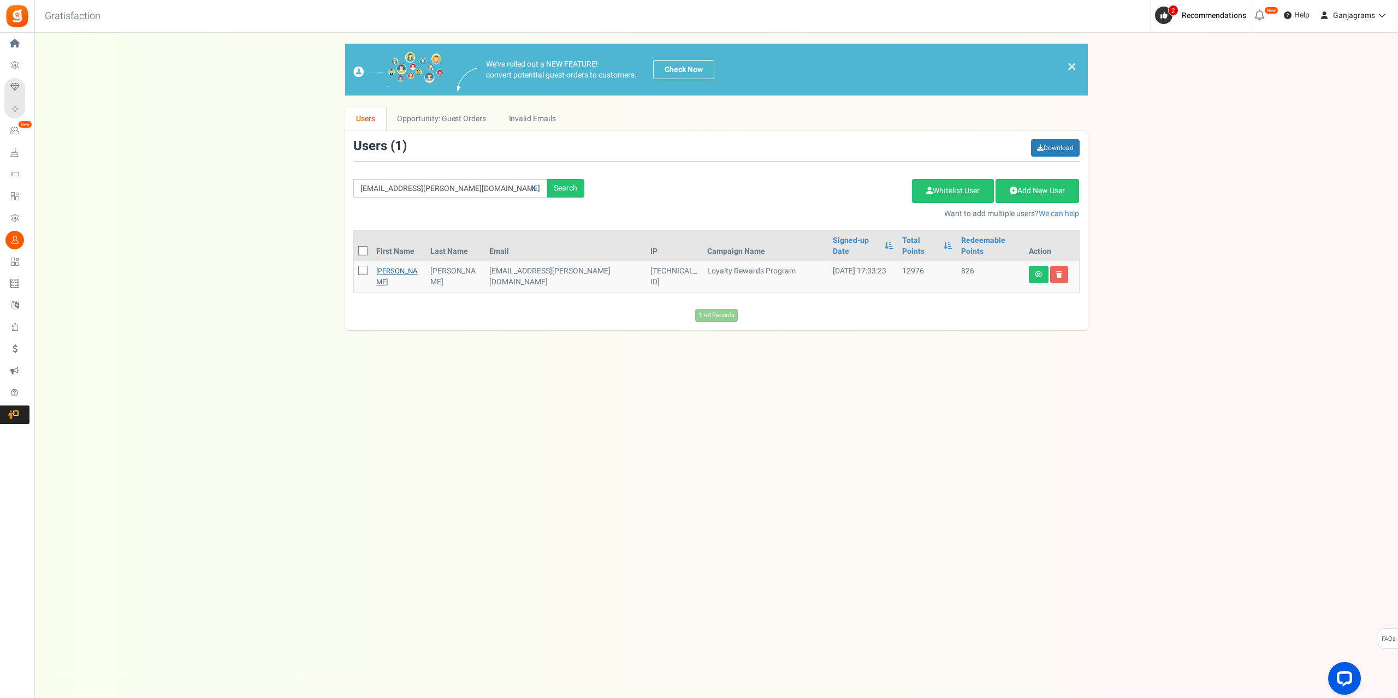 This screenshot has height=698, width=1398. What do you see at coordinates (380, 146) in the screenshot?
I see `h3: Users ( )` at bounding box center [380, 146].